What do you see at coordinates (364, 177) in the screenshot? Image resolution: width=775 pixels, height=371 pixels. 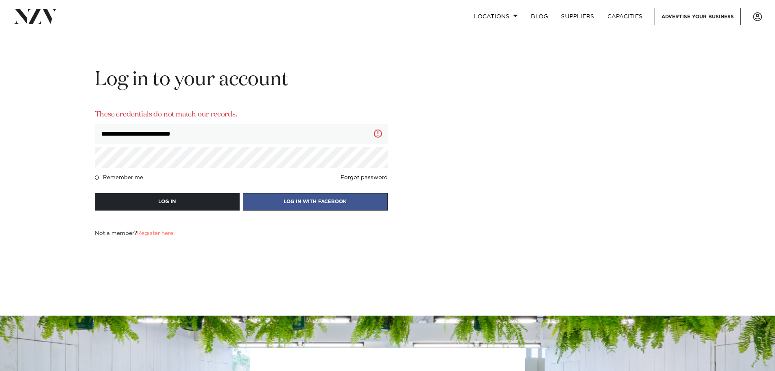 I see `a: Forgot password` at bounding box center [364, 177].